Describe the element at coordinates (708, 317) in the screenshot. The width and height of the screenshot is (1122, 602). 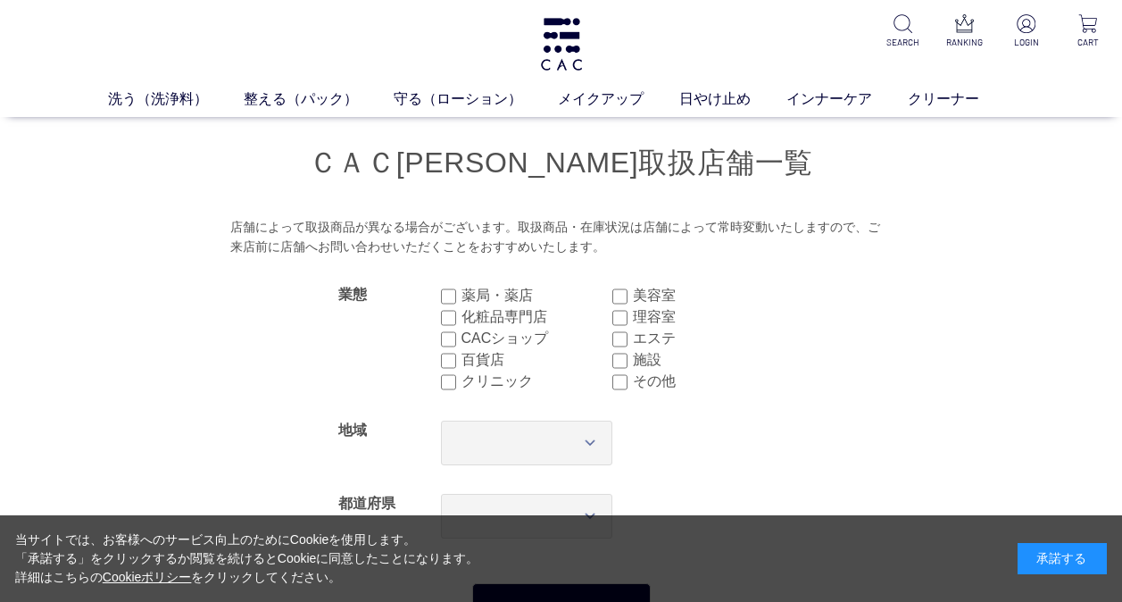
I see `label: 理容室` at that location.